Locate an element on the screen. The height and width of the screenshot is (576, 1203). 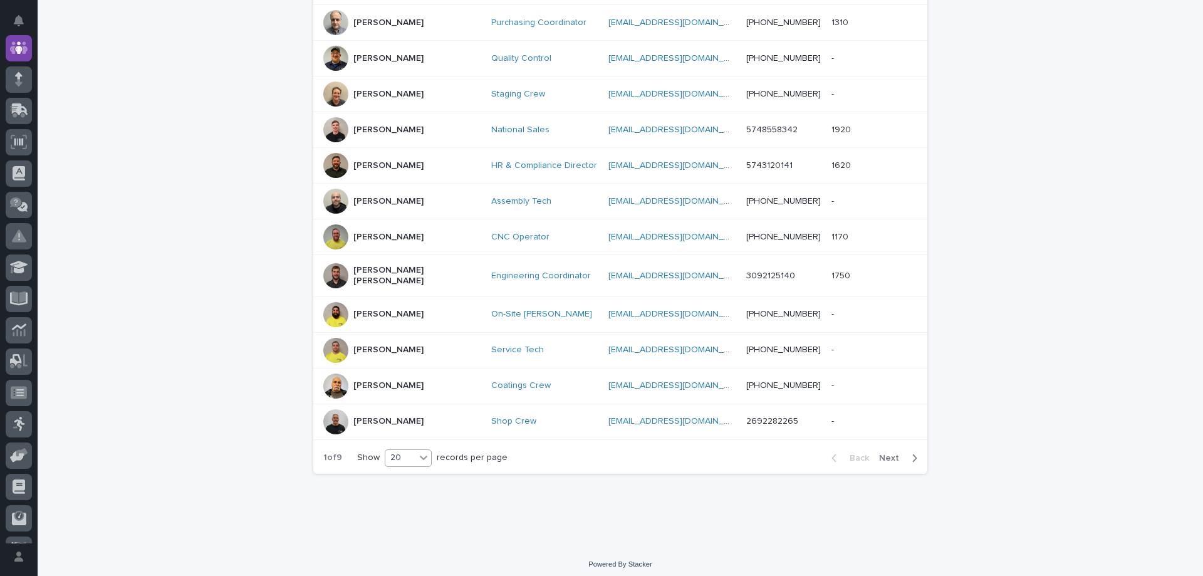
a: Service Tech is located at coordinates (518, 350).